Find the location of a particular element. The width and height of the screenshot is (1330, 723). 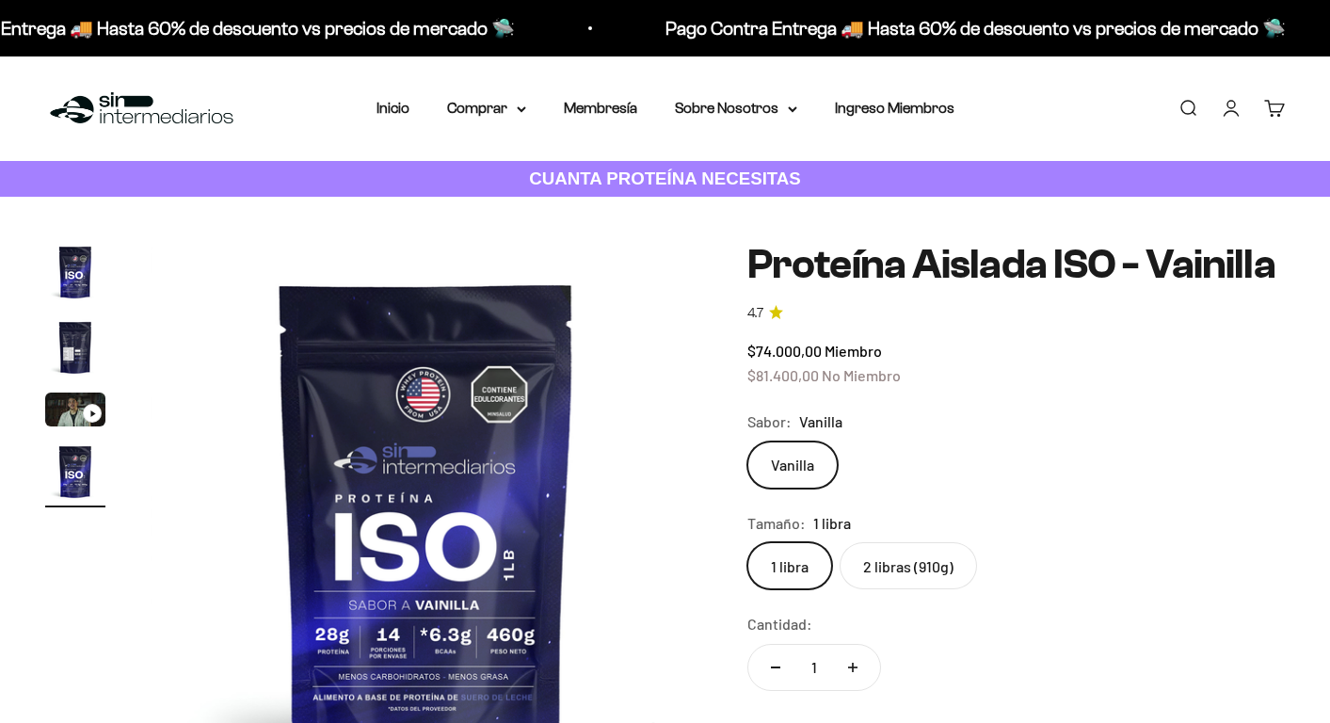

span: 1 libra is located at coordinates (832, 523).